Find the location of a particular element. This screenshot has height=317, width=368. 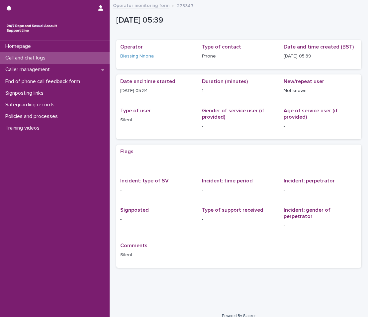

p: Safeguarding records is located at coordinates (31, 105).